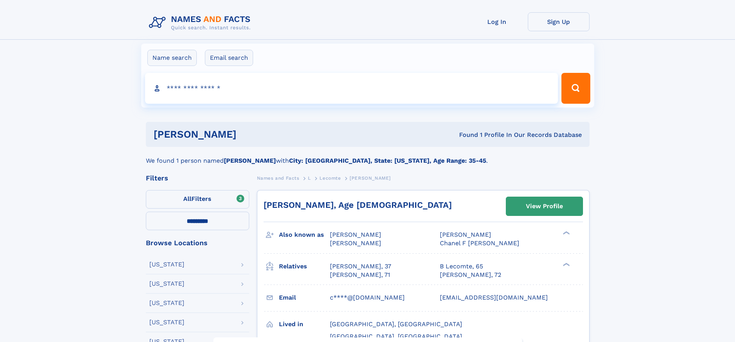 The width and height of the screenshot is (735, 342). Describe the element at coordinates (544, 206) in the screenshot. I see `div: View Profile` at that location.